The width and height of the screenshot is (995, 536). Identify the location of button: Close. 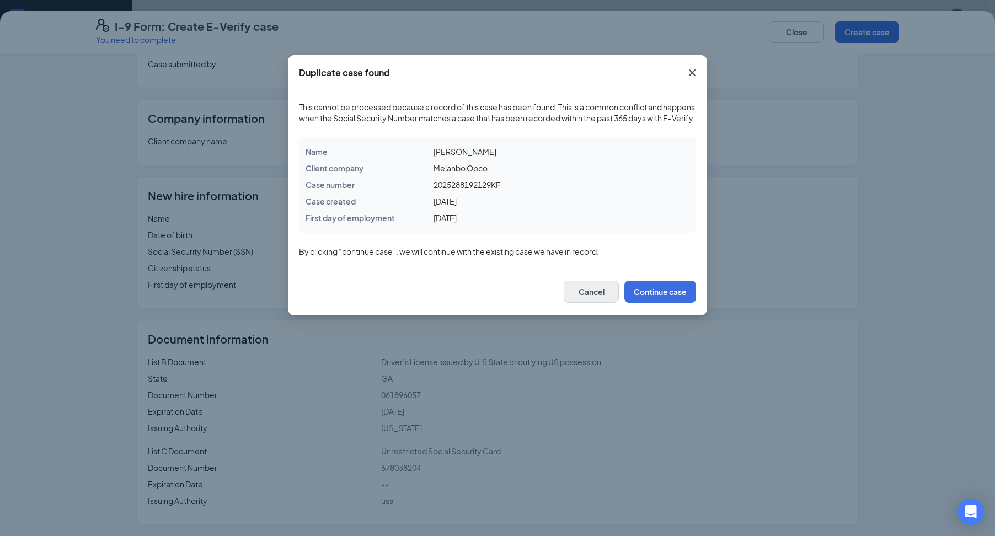
(693, 73).